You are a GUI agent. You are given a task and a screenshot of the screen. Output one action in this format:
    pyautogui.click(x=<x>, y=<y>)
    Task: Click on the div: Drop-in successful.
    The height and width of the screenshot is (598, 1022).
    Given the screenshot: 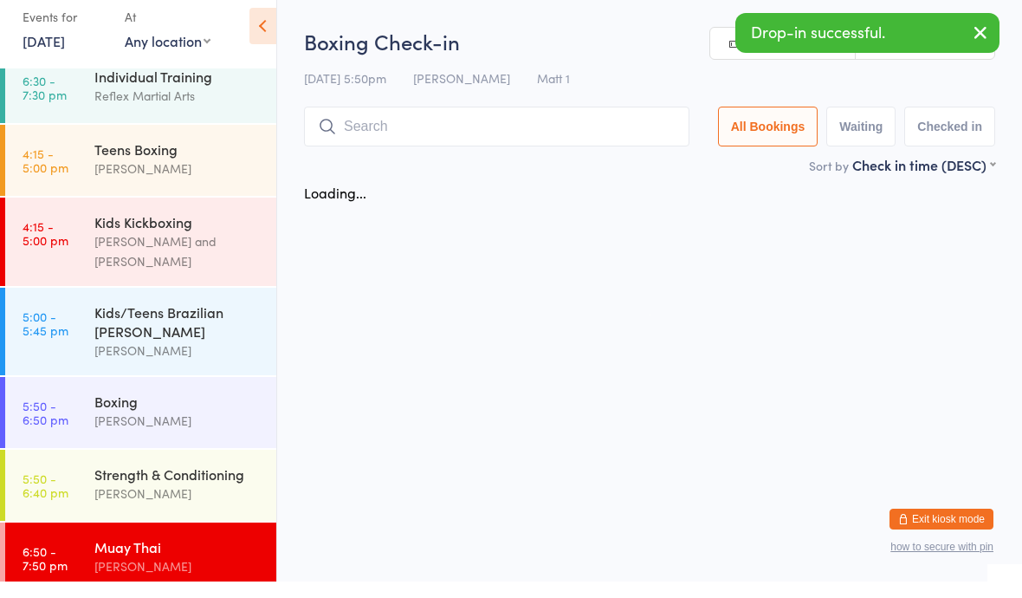 What is the action you would take?
    pyautogui.click(x=867, y=49)
    